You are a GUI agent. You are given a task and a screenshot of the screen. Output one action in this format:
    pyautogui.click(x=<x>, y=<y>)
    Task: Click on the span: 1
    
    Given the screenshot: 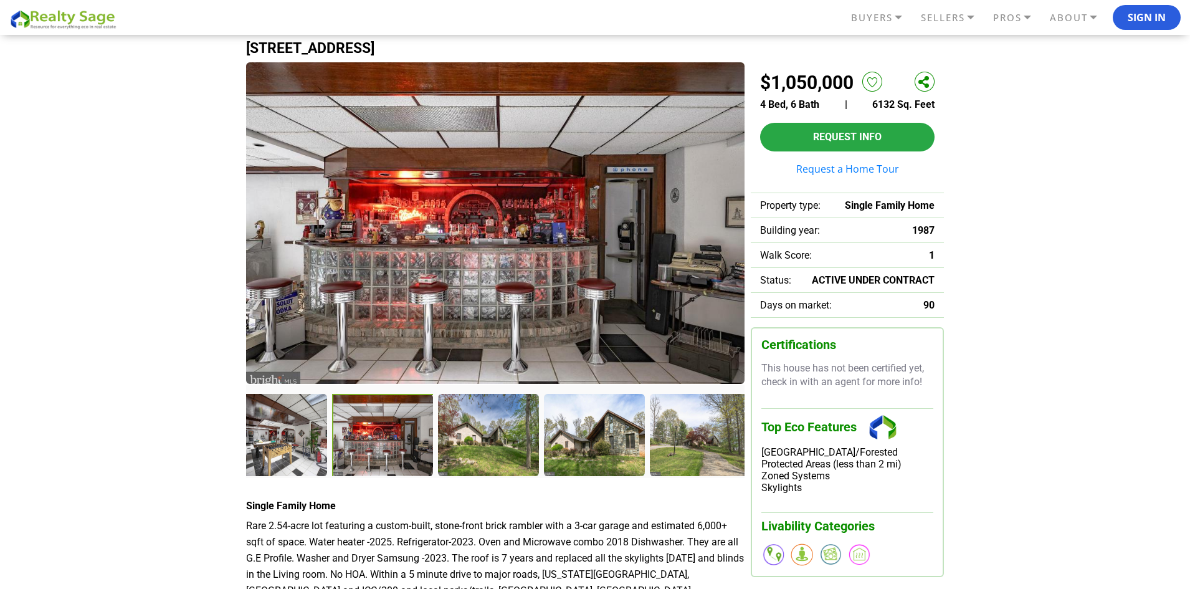 What is the action you would take?
    pyautogui.click(x=932, y=255)
    